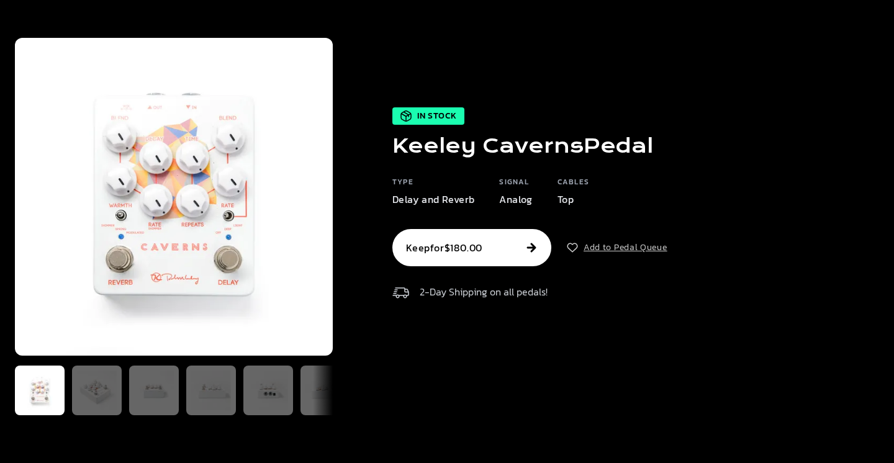 Image resolution: width=894 pixels, height=463 pixels. What do you see at coordinates (472, 248) in the screenshot?
I see `button: Keepfor$180.00` at bounding box center [472, 248].